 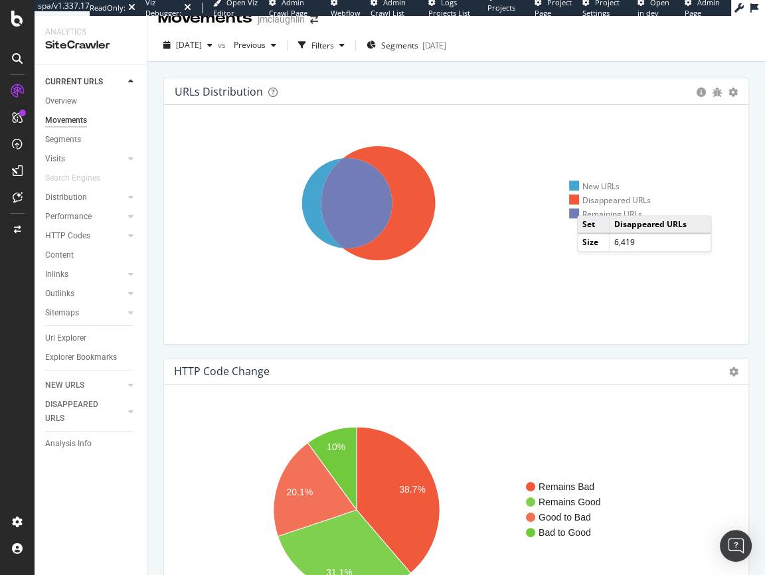 I want to click on span: Previous, so click(x=247, y=44).